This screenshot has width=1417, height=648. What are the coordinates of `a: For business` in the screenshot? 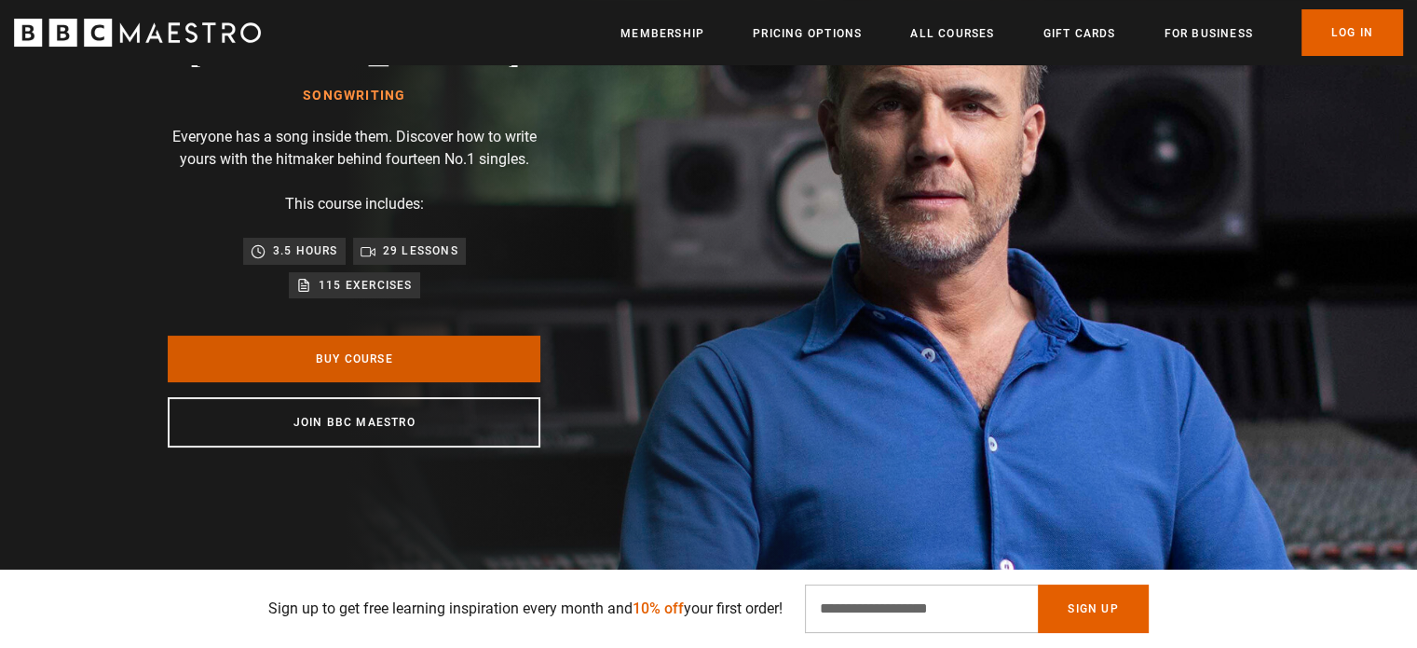 It's located at (1207, 34).